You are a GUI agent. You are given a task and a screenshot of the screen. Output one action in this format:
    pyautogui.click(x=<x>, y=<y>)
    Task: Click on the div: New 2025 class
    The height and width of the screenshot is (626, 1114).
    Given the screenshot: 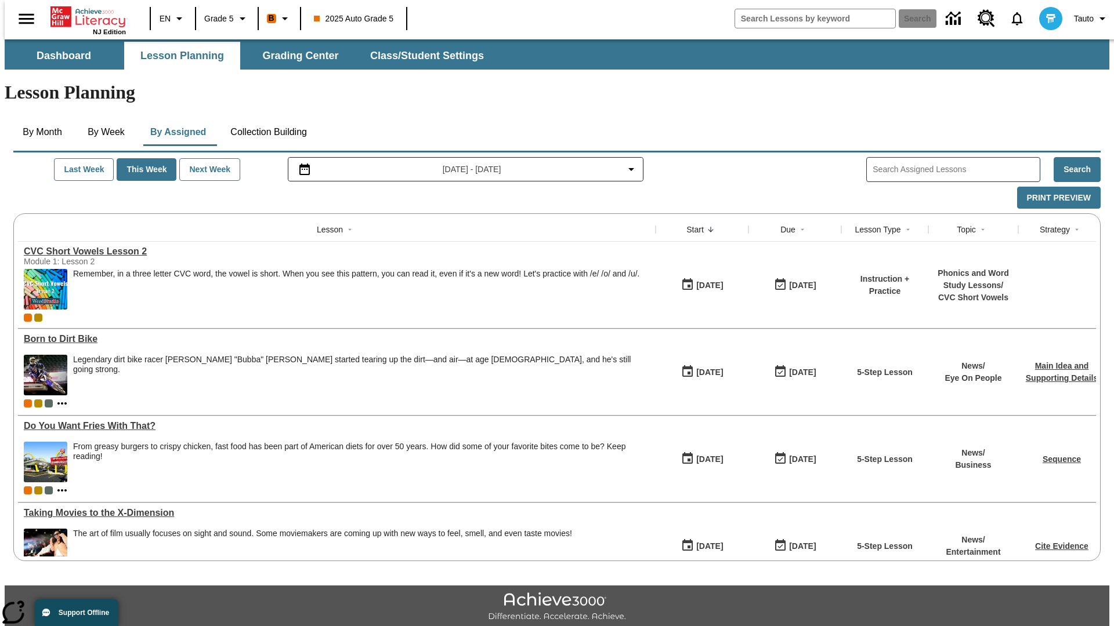 What is the action you would take?
    pyautogui.click(x=38, y=404)
    